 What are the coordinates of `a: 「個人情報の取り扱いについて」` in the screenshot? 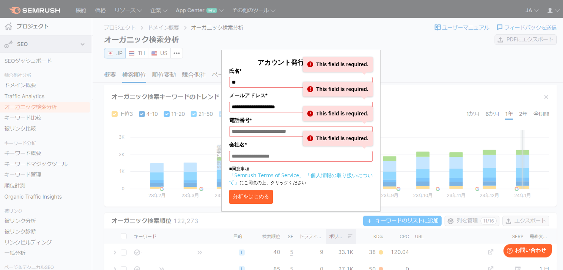 It's located at (301, 179).